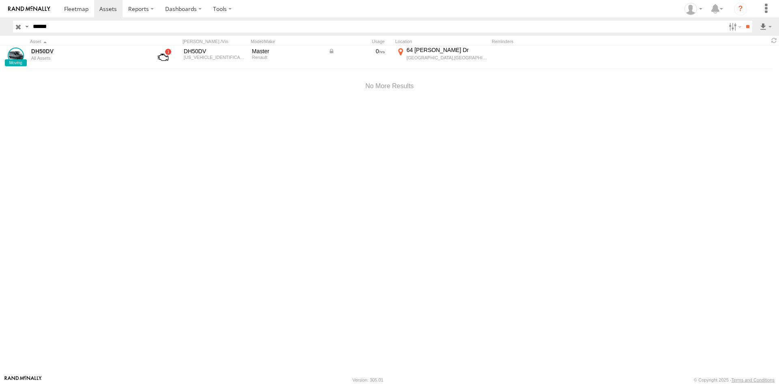 The image size is (779, 384). Describe the element at coordinates (360, 41) in the screenshot. I see `div: Usage` at that location.